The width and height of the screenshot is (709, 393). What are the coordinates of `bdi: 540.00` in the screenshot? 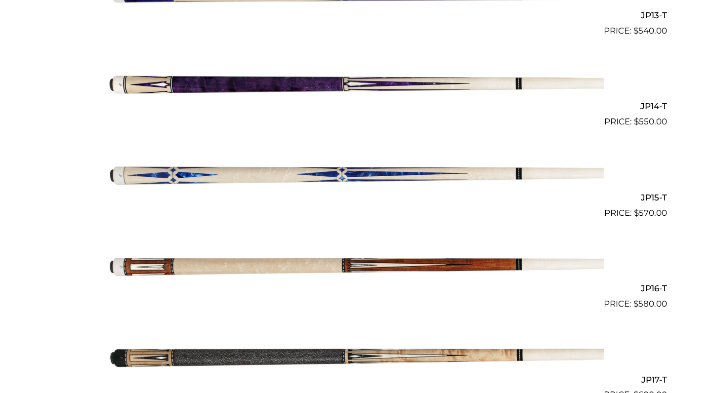 It's located at (650, 31).